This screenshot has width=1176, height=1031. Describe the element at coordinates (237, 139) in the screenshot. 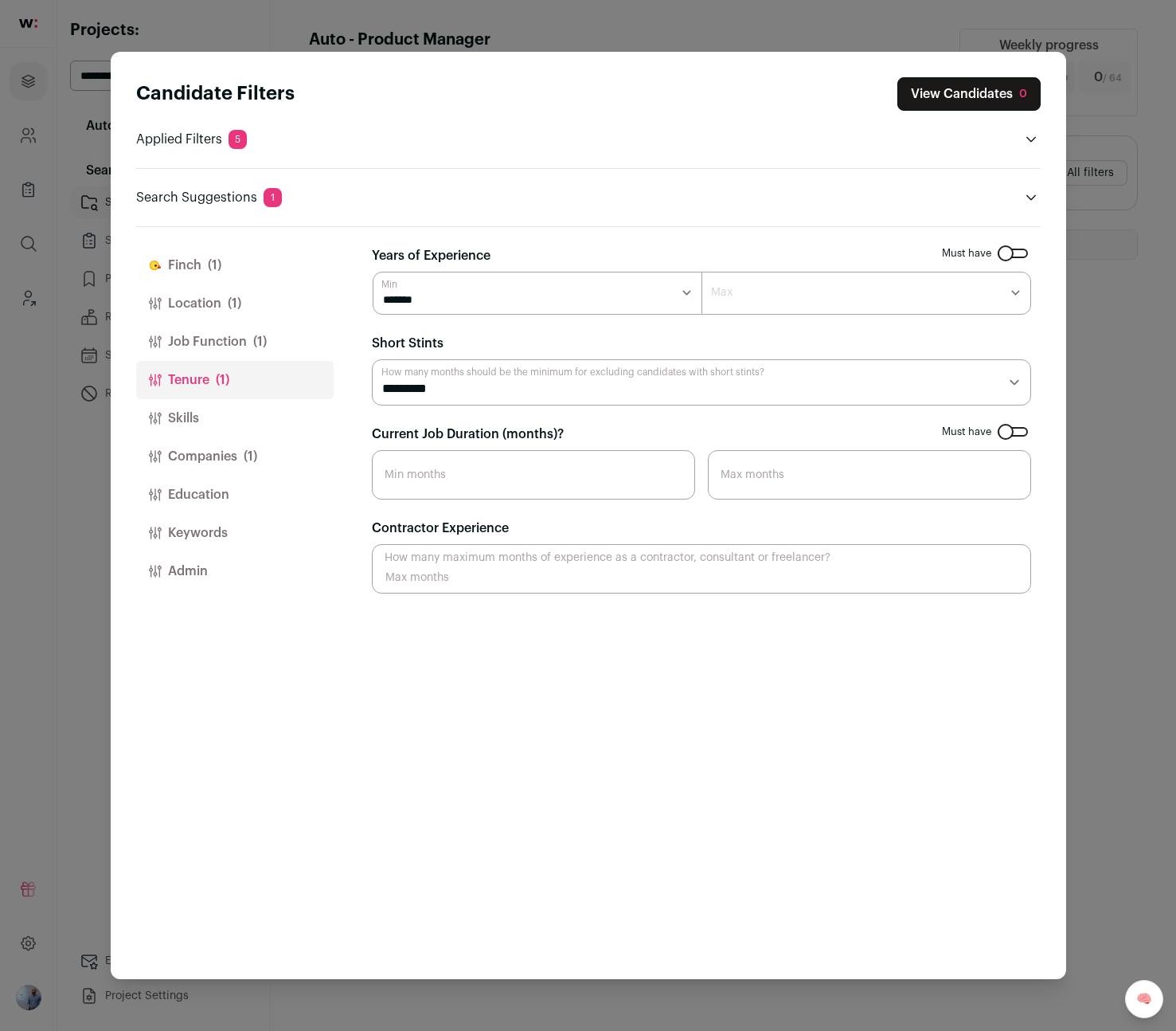

I see `span: 5` at that location.